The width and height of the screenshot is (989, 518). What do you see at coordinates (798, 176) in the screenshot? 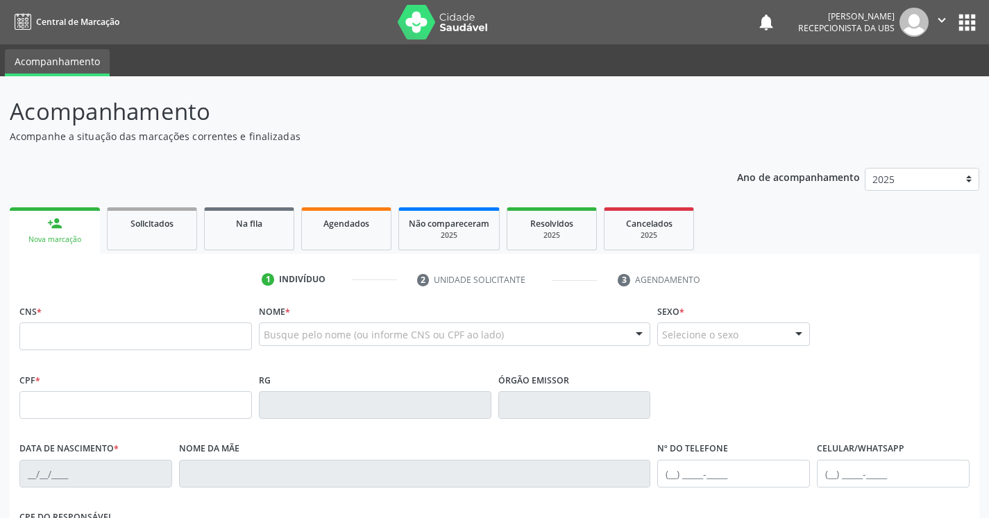
I see `p: Ano de acompanhamento` at bounding box center [798, 176].